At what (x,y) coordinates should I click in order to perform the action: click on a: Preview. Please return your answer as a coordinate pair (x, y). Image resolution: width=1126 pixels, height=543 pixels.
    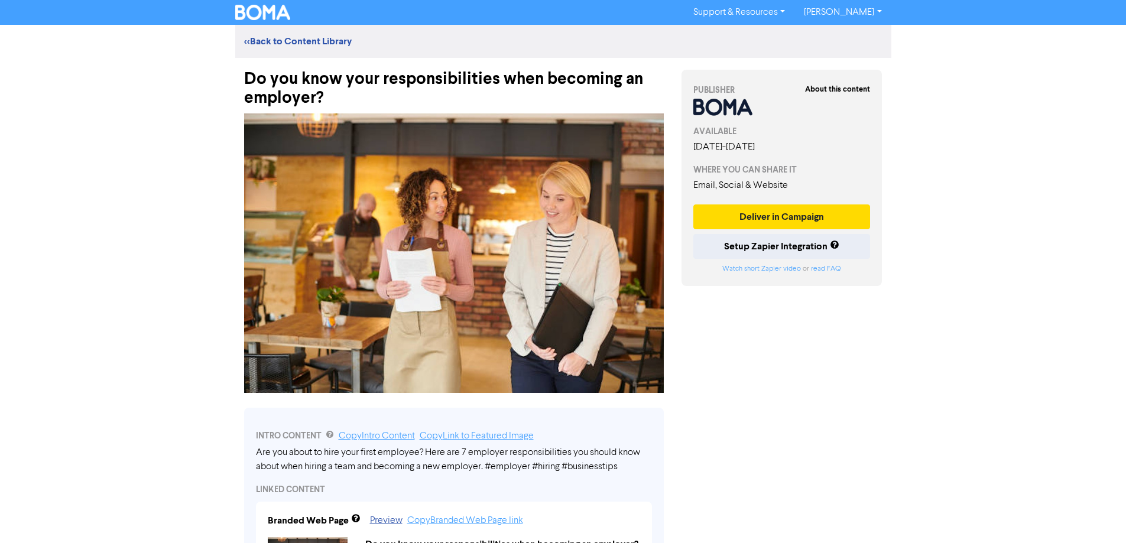
    Looking at the image, I should click on (386, 521).